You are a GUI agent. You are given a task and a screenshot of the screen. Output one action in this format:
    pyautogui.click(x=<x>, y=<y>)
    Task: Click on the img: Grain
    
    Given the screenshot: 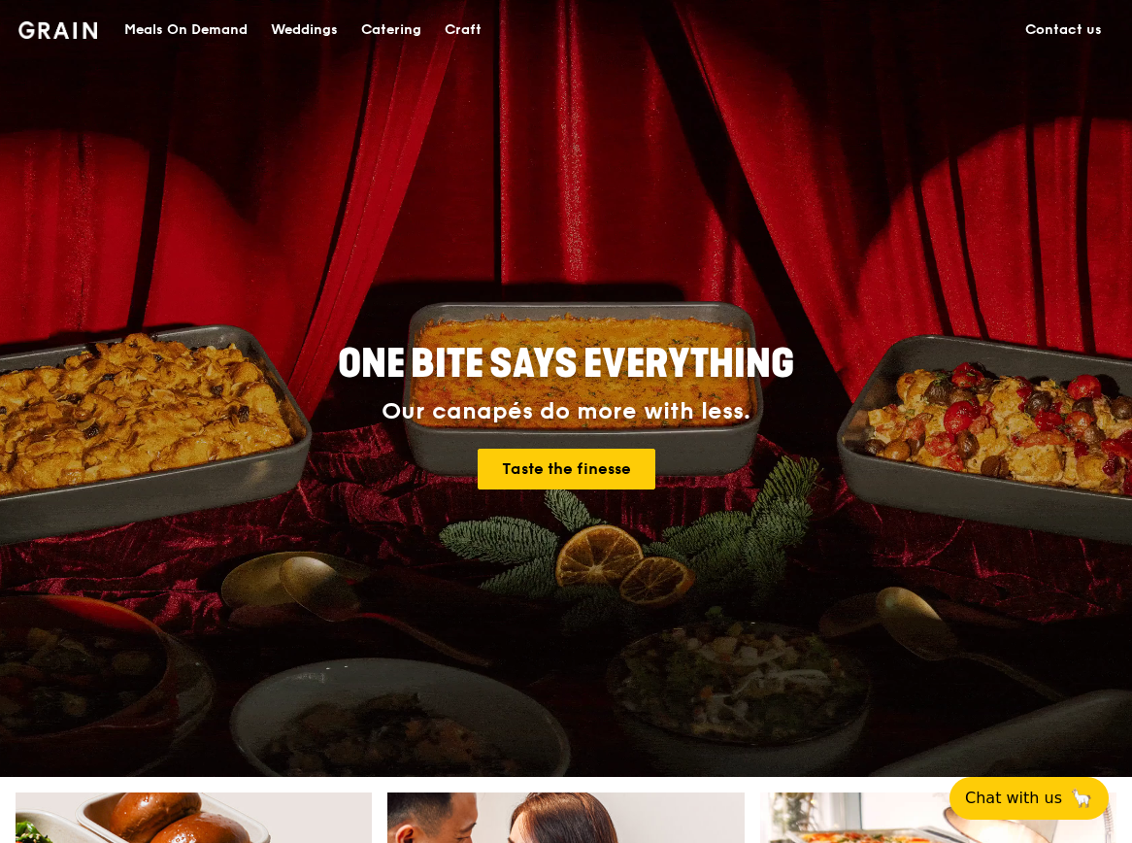 What is the action you would take?
    pyautogui.click(x=57, y=30)
    